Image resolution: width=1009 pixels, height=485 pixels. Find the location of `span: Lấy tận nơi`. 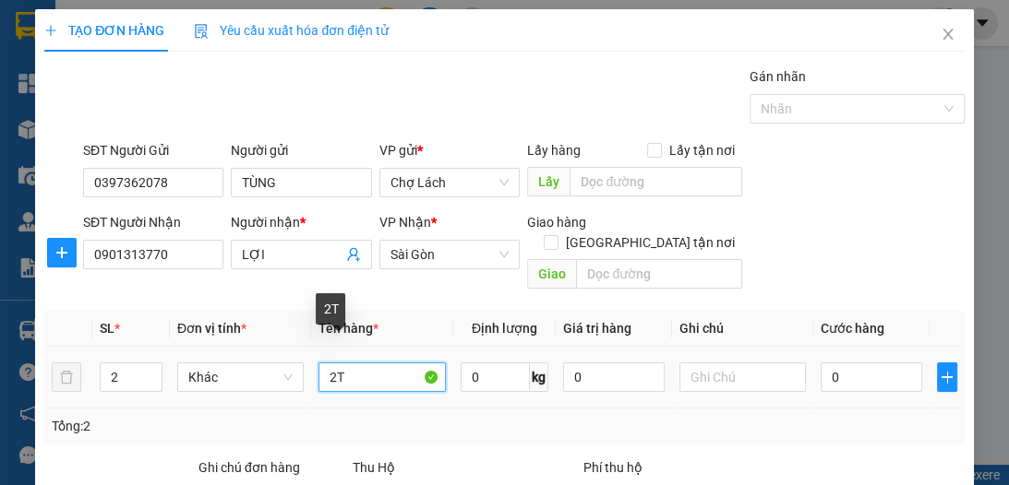

span: Lấy tận nơi is located at coordinates (701, 150).